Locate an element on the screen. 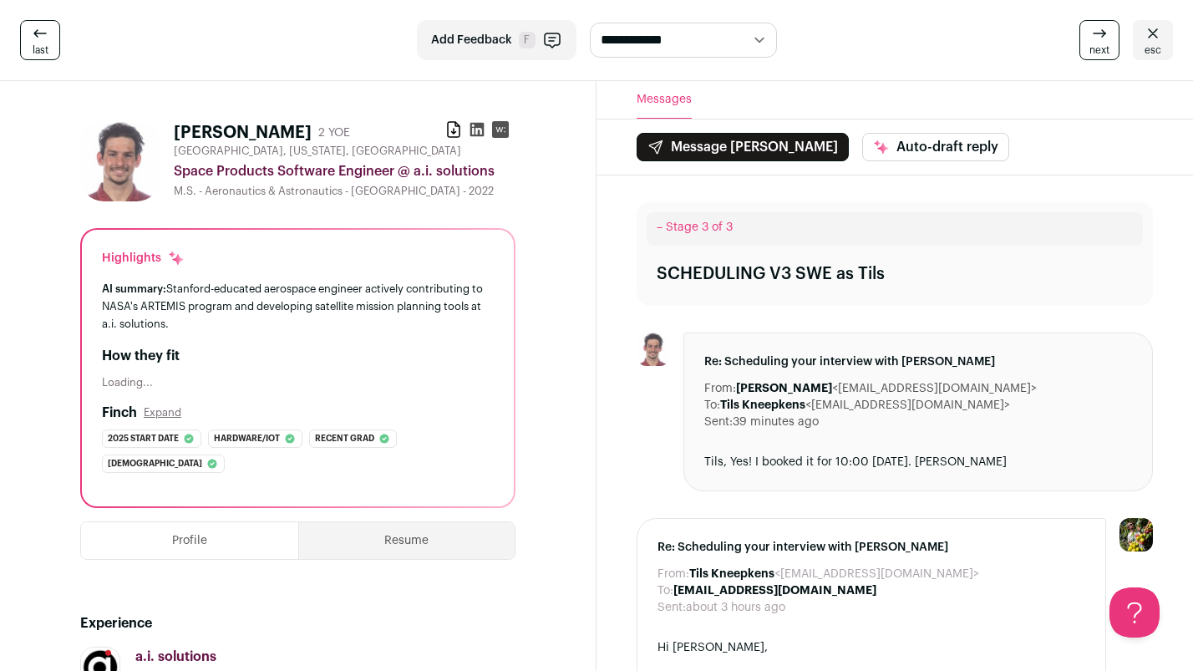 The image size is (1193, 671). span: Add Feedback is located at coordinates (471, 40).